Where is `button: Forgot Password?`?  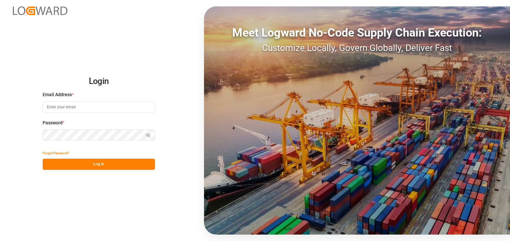
button: Forgot Password? is located at coordinates (56, 153).